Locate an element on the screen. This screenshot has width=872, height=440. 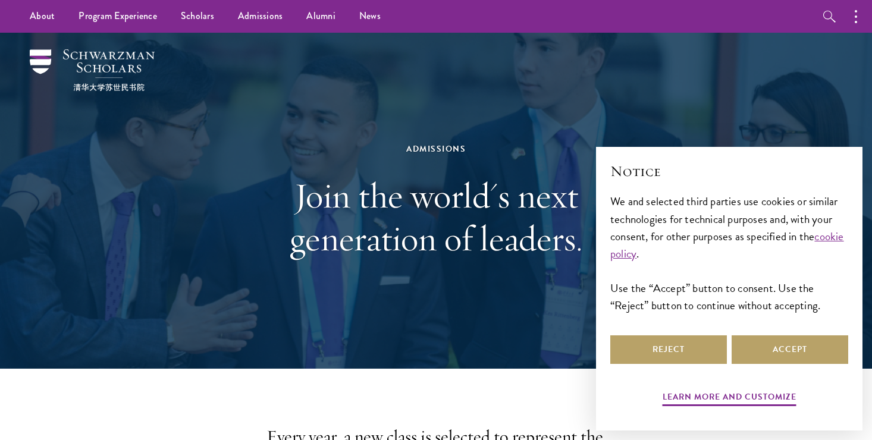
img: Schwarzman Scholars is located at coordinates (92, 70).